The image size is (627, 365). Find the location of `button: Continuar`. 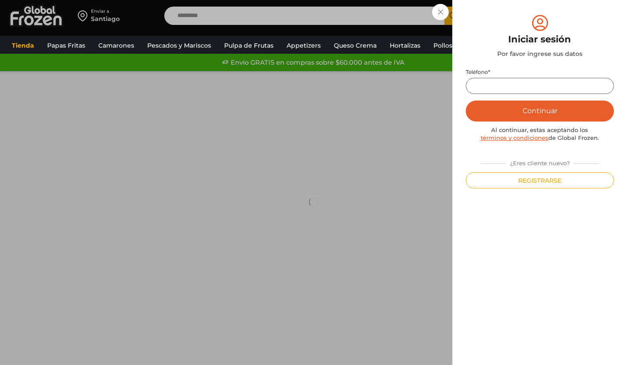

button: Continuar is located at coordinates (540, 111).